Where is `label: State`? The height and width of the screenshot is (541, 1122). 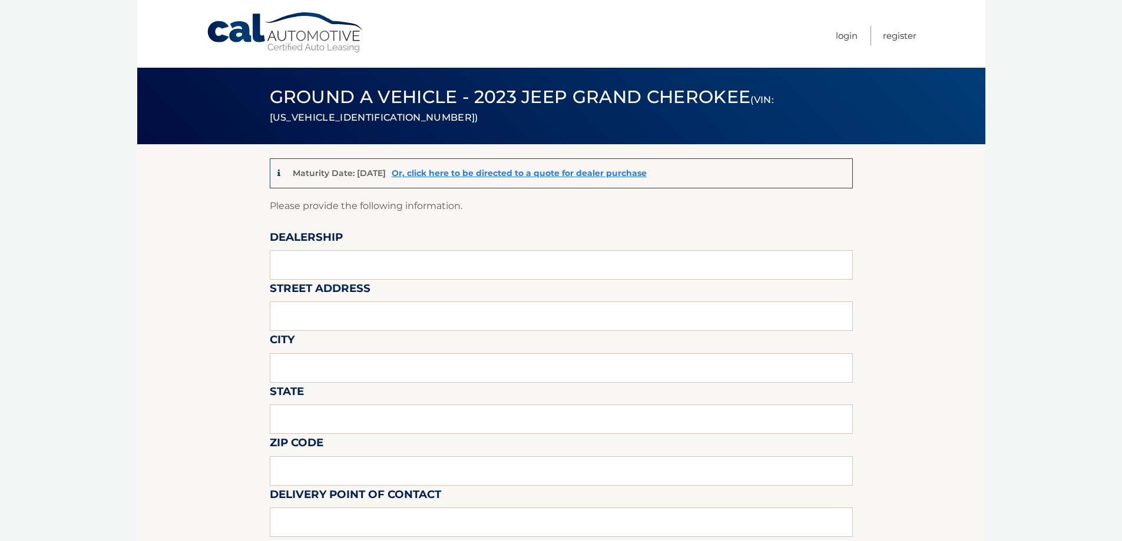
label: State is located at coordinates (287, 393).